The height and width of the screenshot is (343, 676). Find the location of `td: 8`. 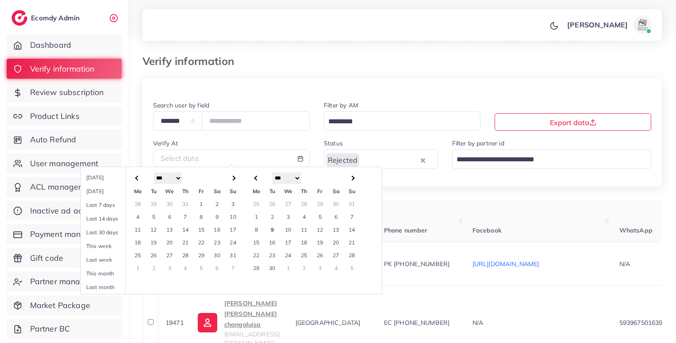

td: 8 is located at coordinates (201, 217).